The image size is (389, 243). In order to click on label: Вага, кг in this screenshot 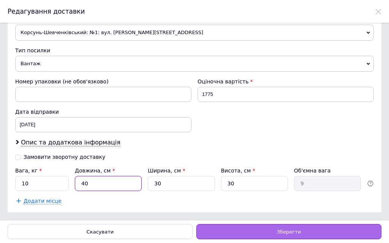, I will do `click(28, 171)`.